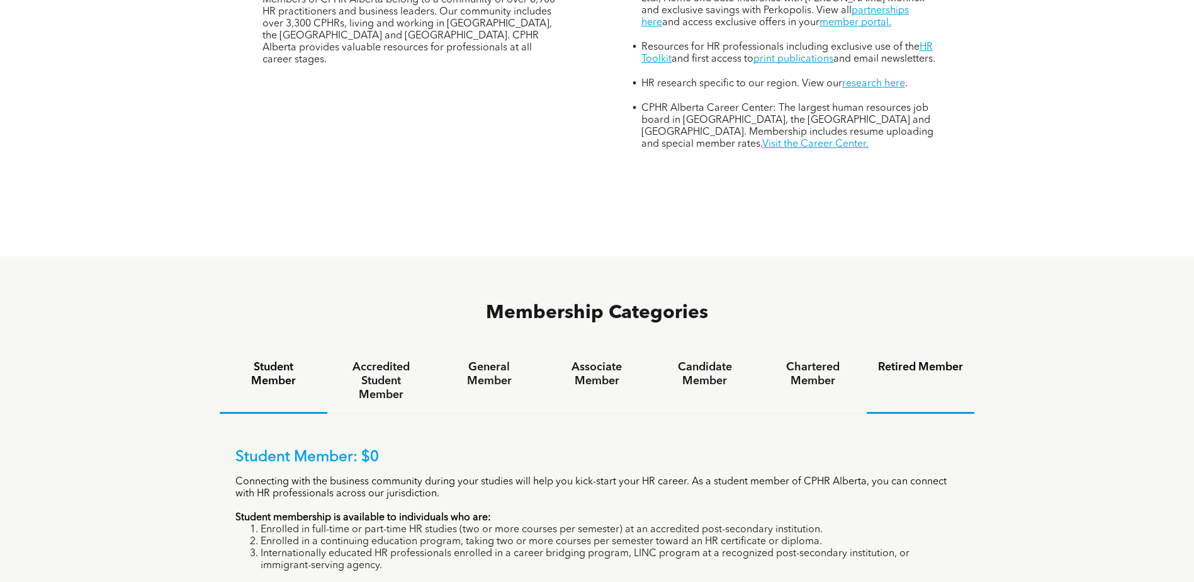 The width and height of the screenshot is (1194, 582). I want to click on strong: Student membership is available to individuals who are:, so click(363, 517).